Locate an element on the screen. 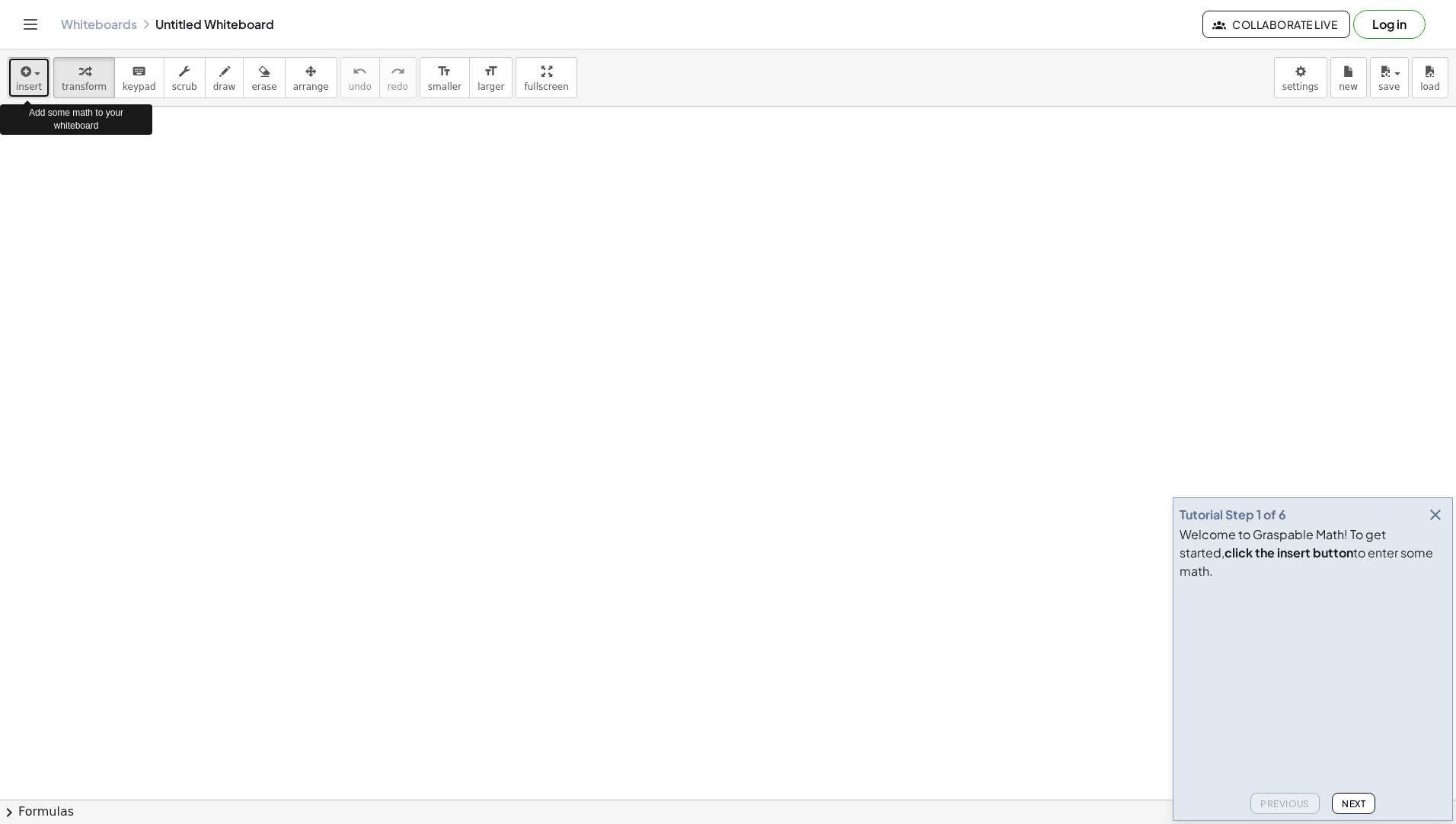 The image size is (1456, 824). span: save is located at coordinates (1389, 86).